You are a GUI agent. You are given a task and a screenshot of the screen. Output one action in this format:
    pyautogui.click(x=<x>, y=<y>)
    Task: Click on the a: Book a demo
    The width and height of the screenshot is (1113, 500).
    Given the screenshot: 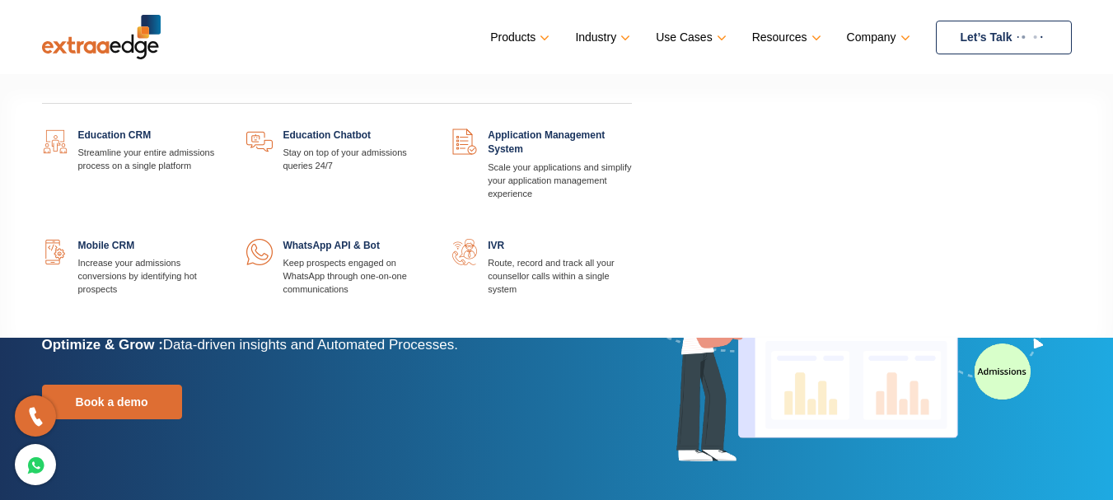 What is the action you would take?
    pyautogui.click(x=112, y=402)
    